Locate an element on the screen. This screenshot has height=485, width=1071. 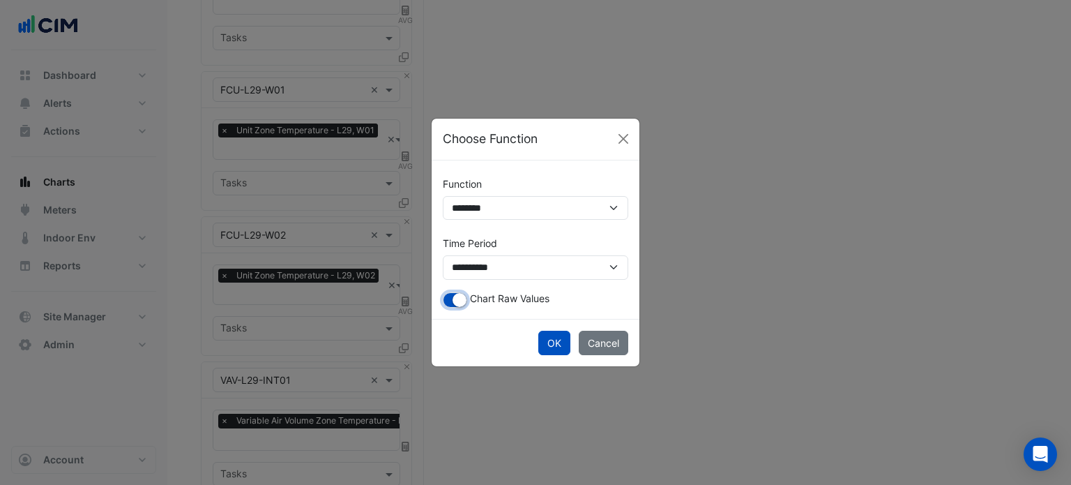
div: Open Intercom Messenger is located at coordinates (1040, 454).